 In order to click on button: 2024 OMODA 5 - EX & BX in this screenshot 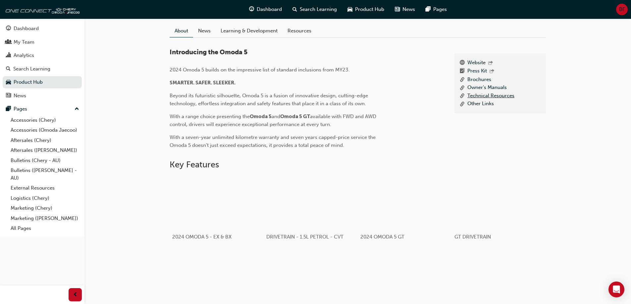, I will do `click(217, 212)`.